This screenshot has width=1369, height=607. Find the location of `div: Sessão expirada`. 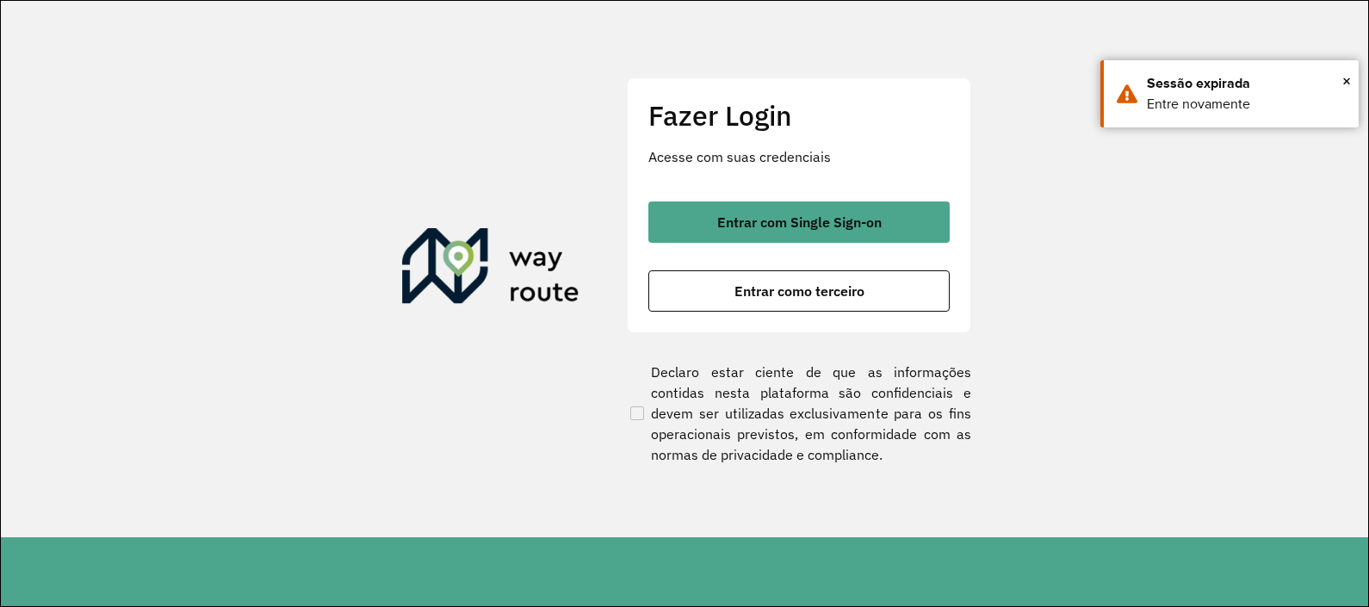

div: Sessão expirada is located at coordinates (1245, 83).